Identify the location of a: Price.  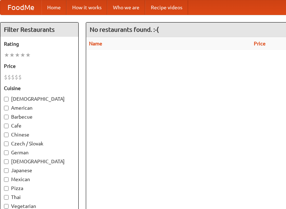
(260, 44).